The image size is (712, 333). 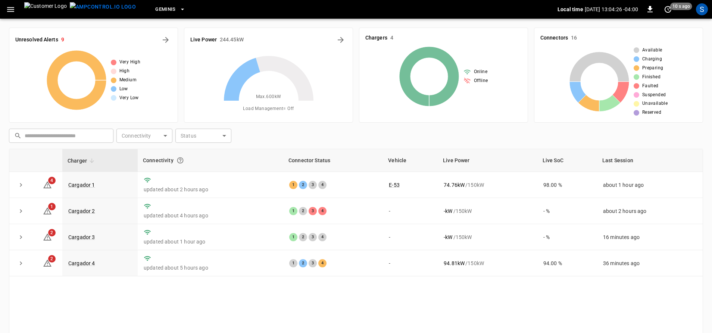 I want to click on span: Charging, so click(x=652, y=59).